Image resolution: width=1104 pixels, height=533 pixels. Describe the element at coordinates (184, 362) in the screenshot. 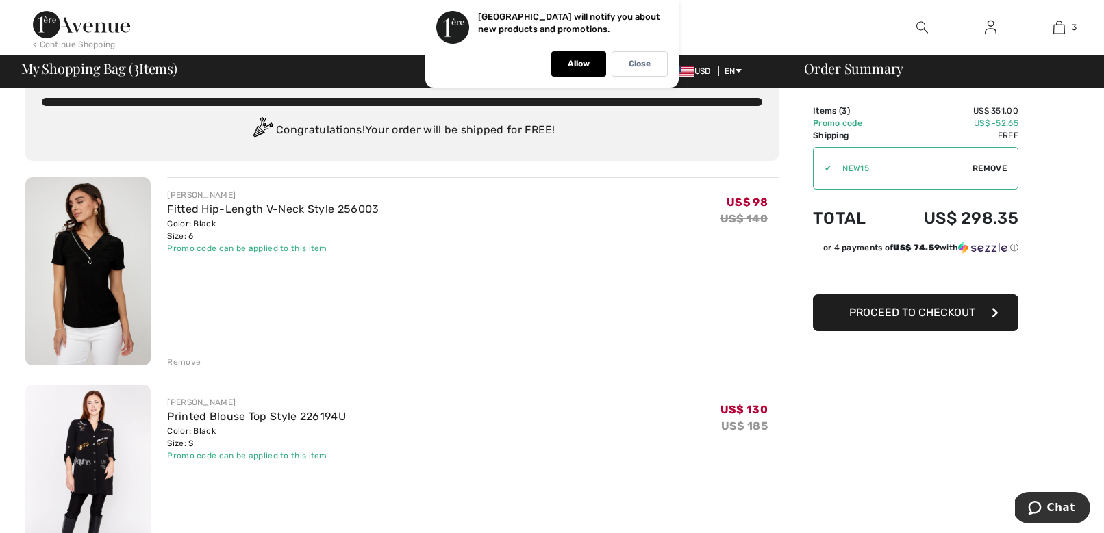

I see `div: Remove` at that location.